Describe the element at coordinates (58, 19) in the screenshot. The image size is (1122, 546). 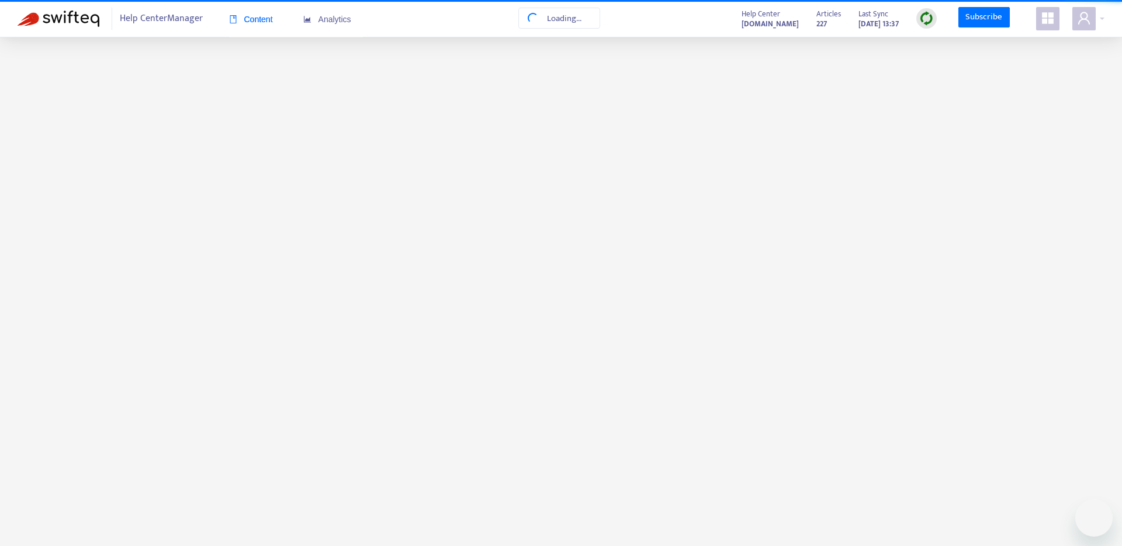
I see `img: Swifteq` at that location.